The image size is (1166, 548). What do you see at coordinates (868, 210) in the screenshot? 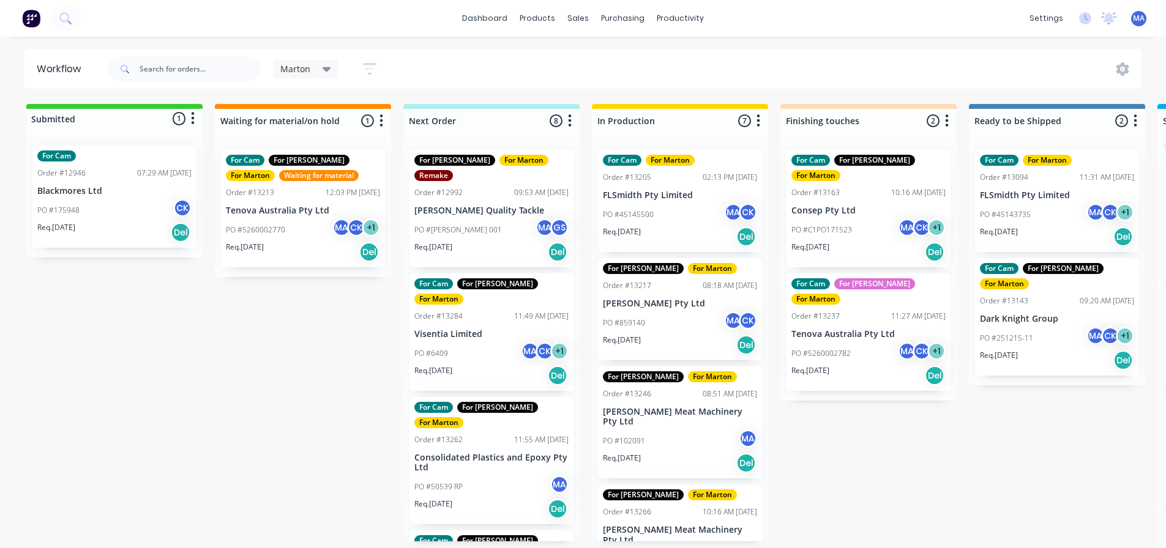
I see `p: Consep Pty Ltd` at bounding box center [868, 210].